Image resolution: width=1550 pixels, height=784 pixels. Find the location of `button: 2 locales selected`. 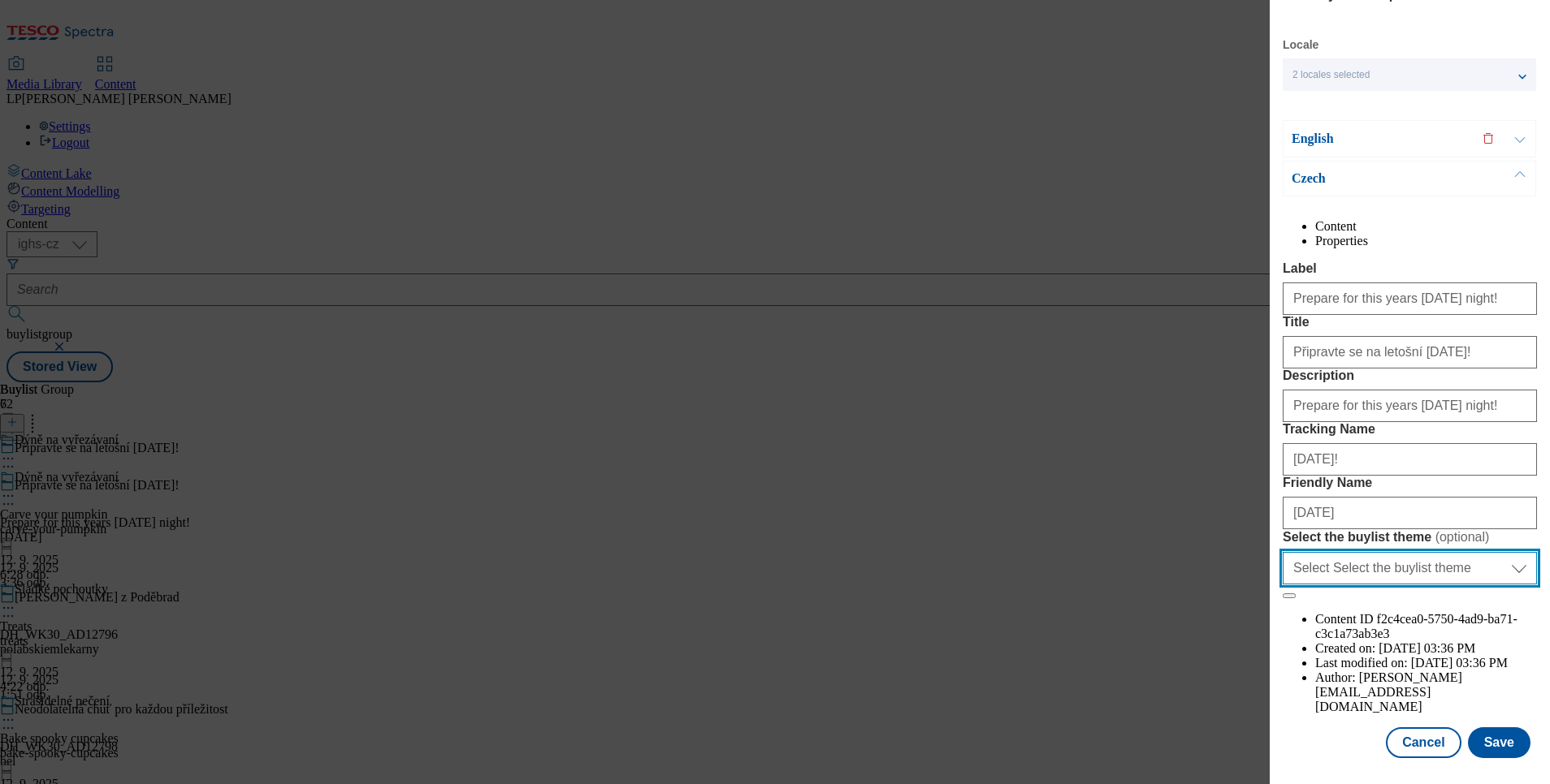

button: 2 locales selected is located at coordinates (1409, 75).